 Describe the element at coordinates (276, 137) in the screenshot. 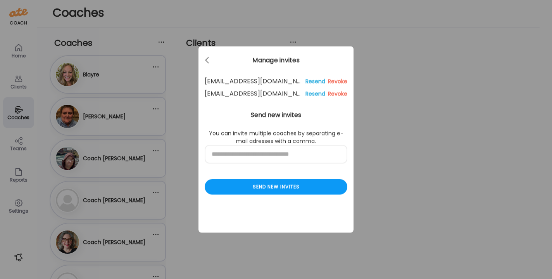

I see `p: You can invite multiple coaches by separating e-mail adresses with a comma.` at that location.